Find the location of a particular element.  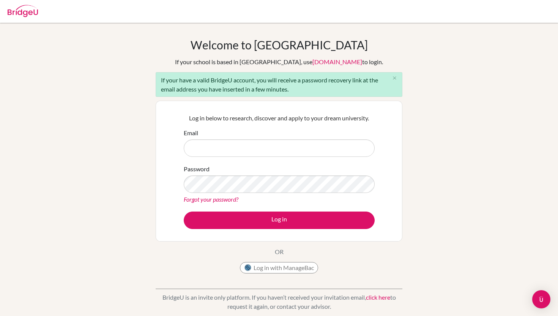

button: Log in with ManageBac is located at coordinates (279, 268).